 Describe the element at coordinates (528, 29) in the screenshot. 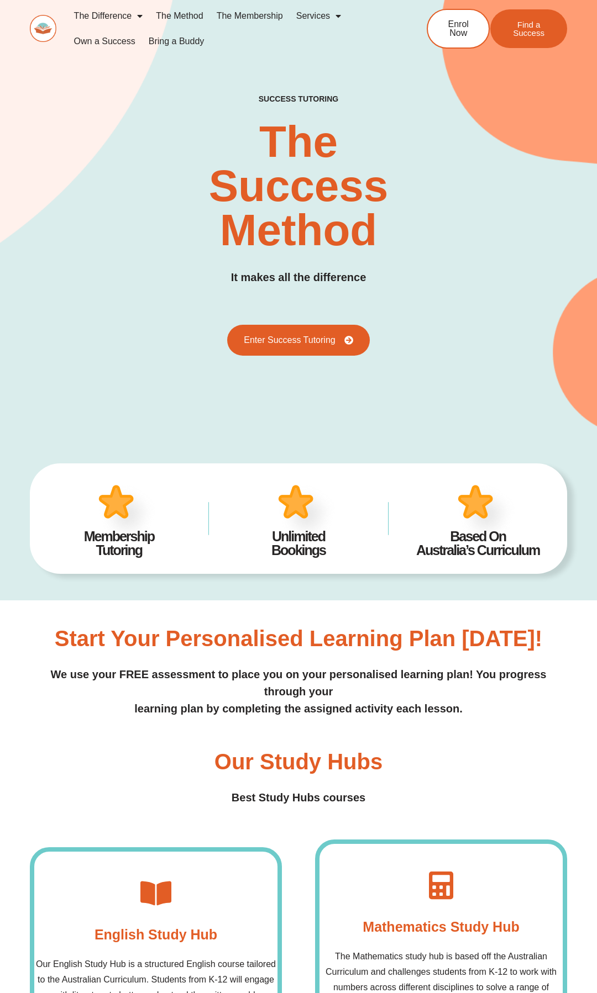

I see `span: Find a Success` at that location.